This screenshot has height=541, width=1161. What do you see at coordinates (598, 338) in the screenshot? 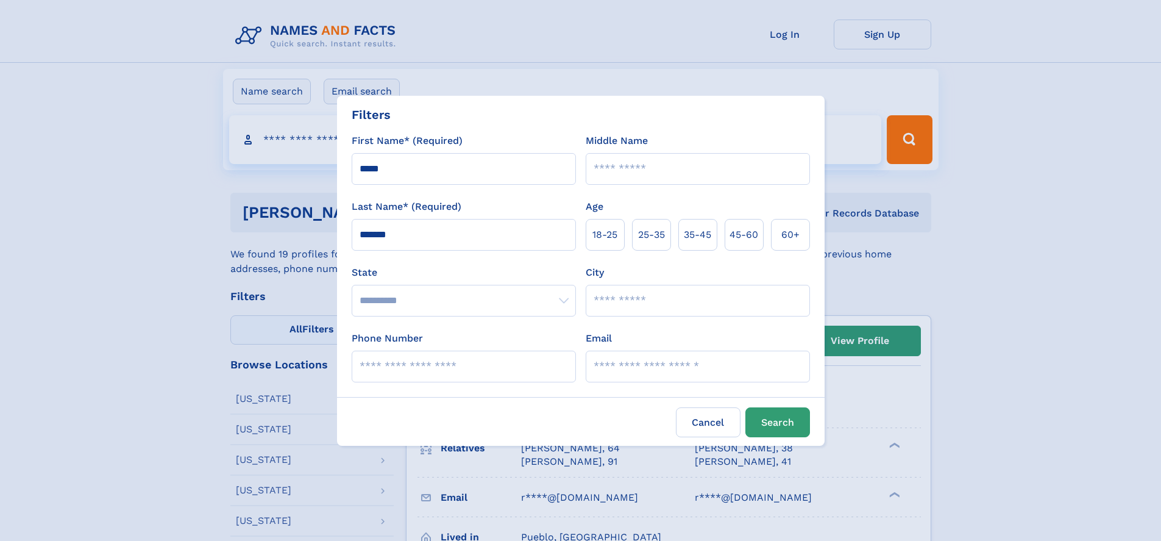
I see `label: Email` at bounding box center [598, 338].